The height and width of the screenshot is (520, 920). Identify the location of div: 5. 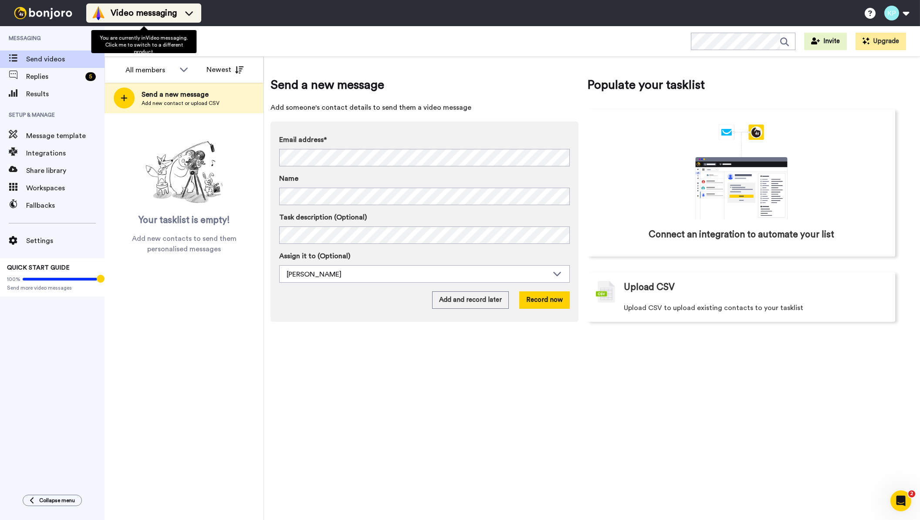
(91, 77).